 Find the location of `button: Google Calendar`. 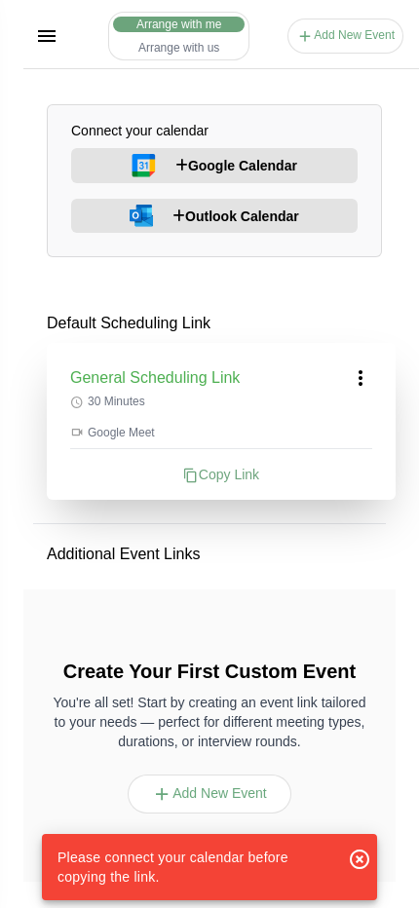

button: Google Calendar is located at coordinates (214, 166).